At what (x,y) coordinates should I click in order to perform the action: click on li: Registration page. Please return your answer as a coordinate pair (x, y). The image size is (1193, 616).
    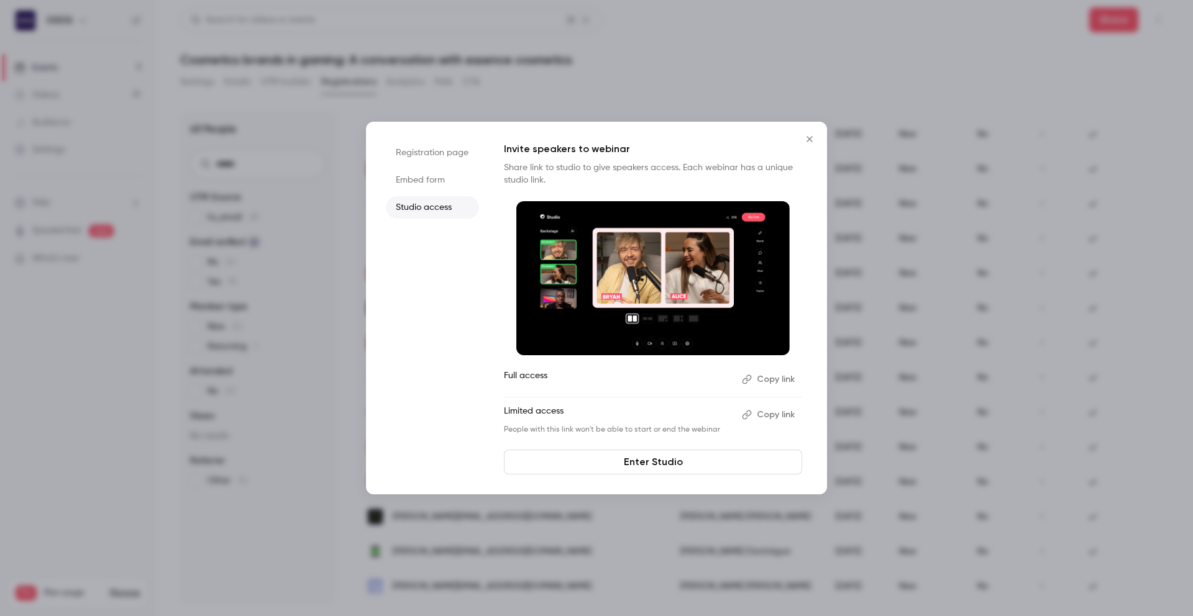
    Looking at the image, I should click on (432, 153).